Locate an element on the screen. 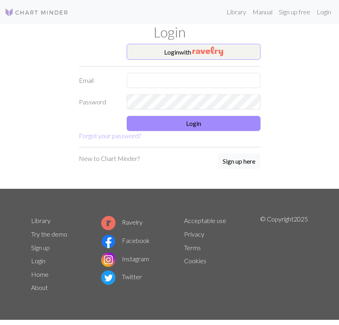 The height and width of the screenshot is (325, 339). img: Logo is located at coordinates (37, 12).